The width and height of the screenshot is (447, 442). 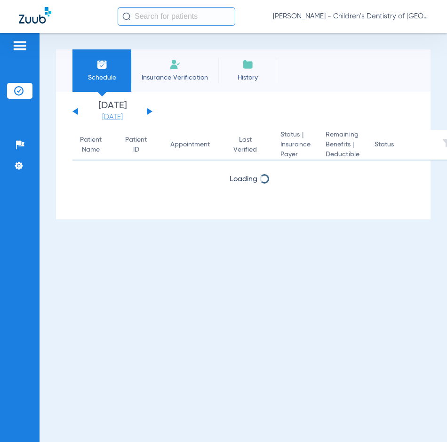 I want to click on img: History, so click(x=248, y=64).